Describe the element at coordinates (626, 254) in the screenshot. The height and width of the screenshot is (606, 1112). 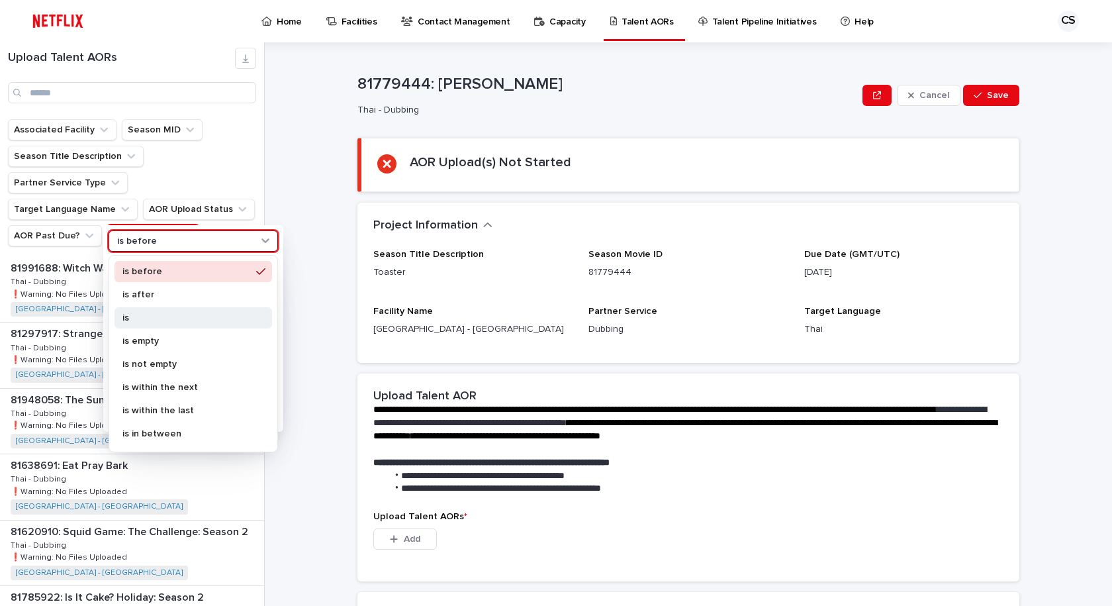
I see `span: Season Movie ID` at that location.